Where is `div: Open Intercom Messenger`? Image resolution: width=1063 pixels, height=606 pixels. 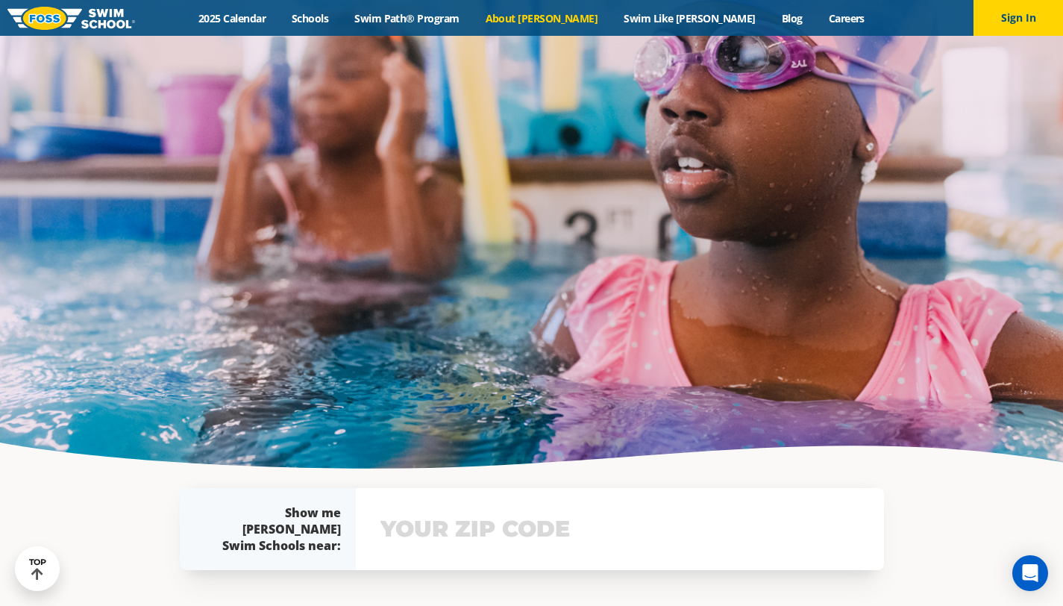
div: Open Intercom Messenger is located at coordinates (1030, 573).